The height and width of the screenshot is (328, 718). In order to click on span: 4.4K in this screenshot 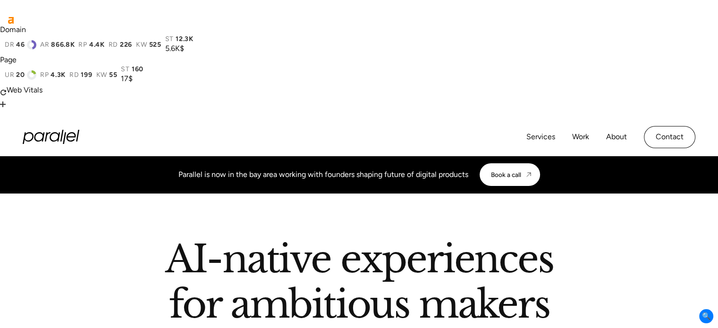, I will do `click(97, 45)`.